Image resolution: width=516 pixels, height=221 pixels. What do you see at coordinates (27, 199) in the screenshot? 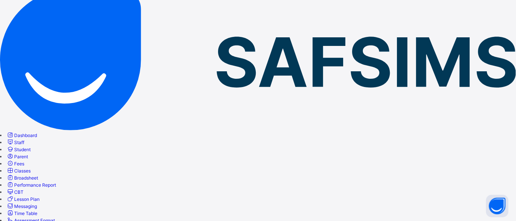
I see `span: Lesson Plan` at bounding box center [27, 199].